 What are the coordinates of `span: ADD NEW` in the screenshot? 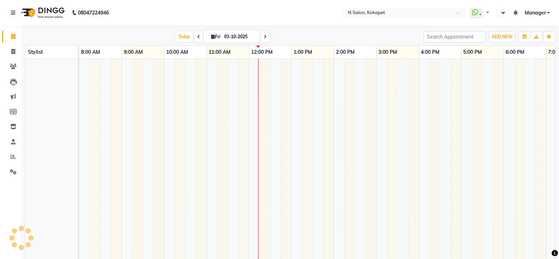 It's located at (501, 36).